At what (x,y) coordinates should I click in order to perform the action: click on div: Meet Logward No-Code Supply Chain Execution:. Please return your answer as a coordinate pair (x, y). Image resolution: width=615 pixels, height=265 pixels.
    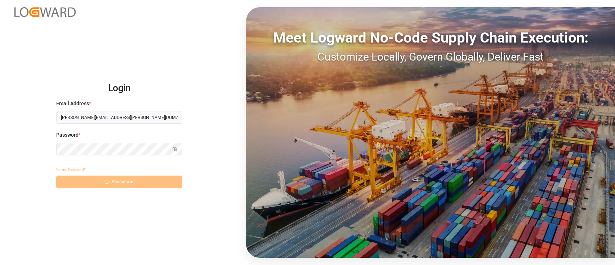
    Looking at the image, I should click on (431, 38).